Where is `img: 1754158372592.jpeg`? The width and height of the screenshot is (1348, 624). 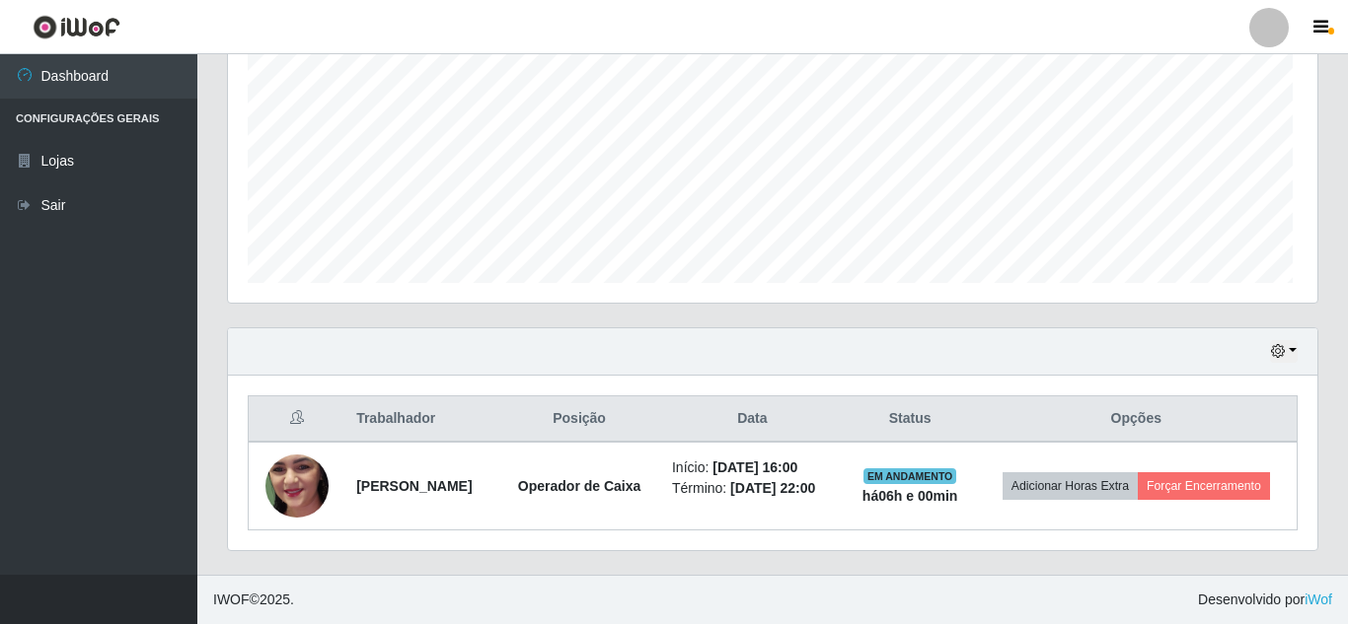 img: 1754158372592.jpeg is located at coordinates (297, 486).